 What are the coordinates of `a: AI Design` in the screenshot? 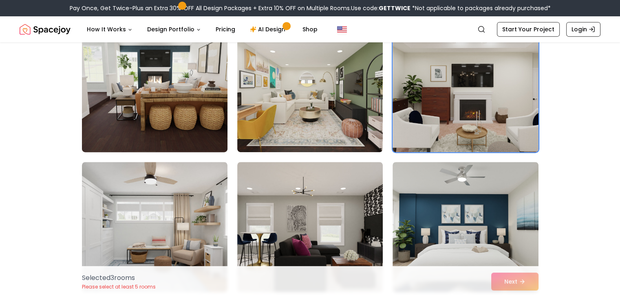 It's located at (268, 29).